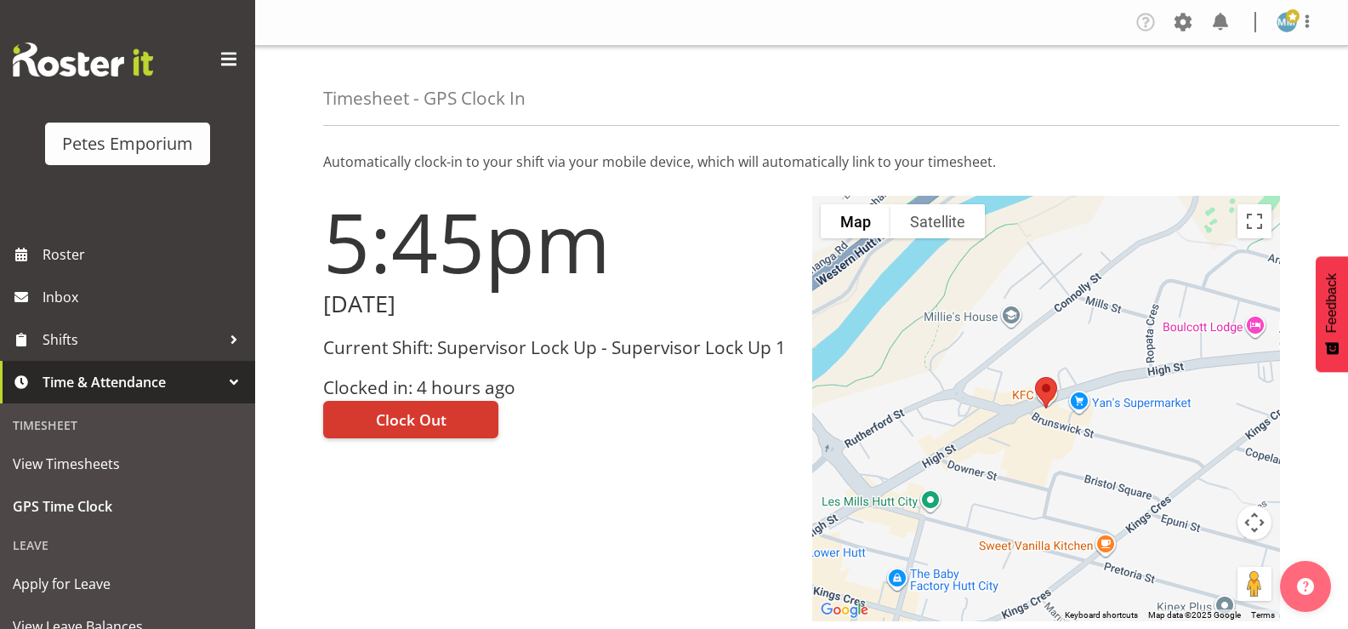 The width and height of the screenshot is (1348, 629). Describe the element at coordinates (557, 242) in the screenshot. I see `h1: 5:45pm` at that location.